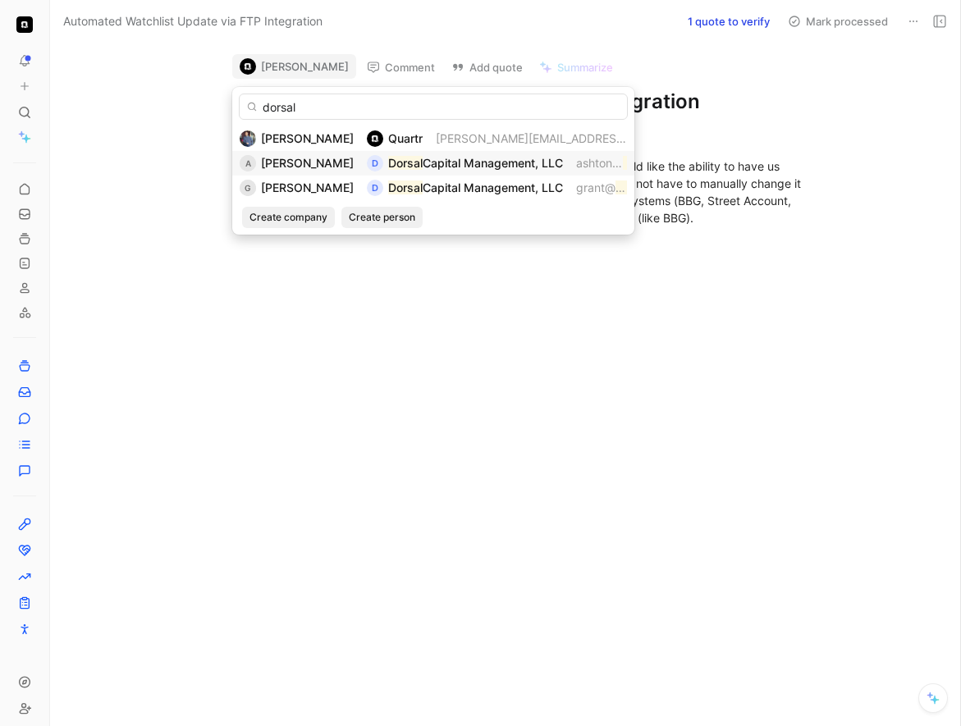  Describe the element at coordinates (405, 138) in the screenshot. I see `span: Quartr` at that location.